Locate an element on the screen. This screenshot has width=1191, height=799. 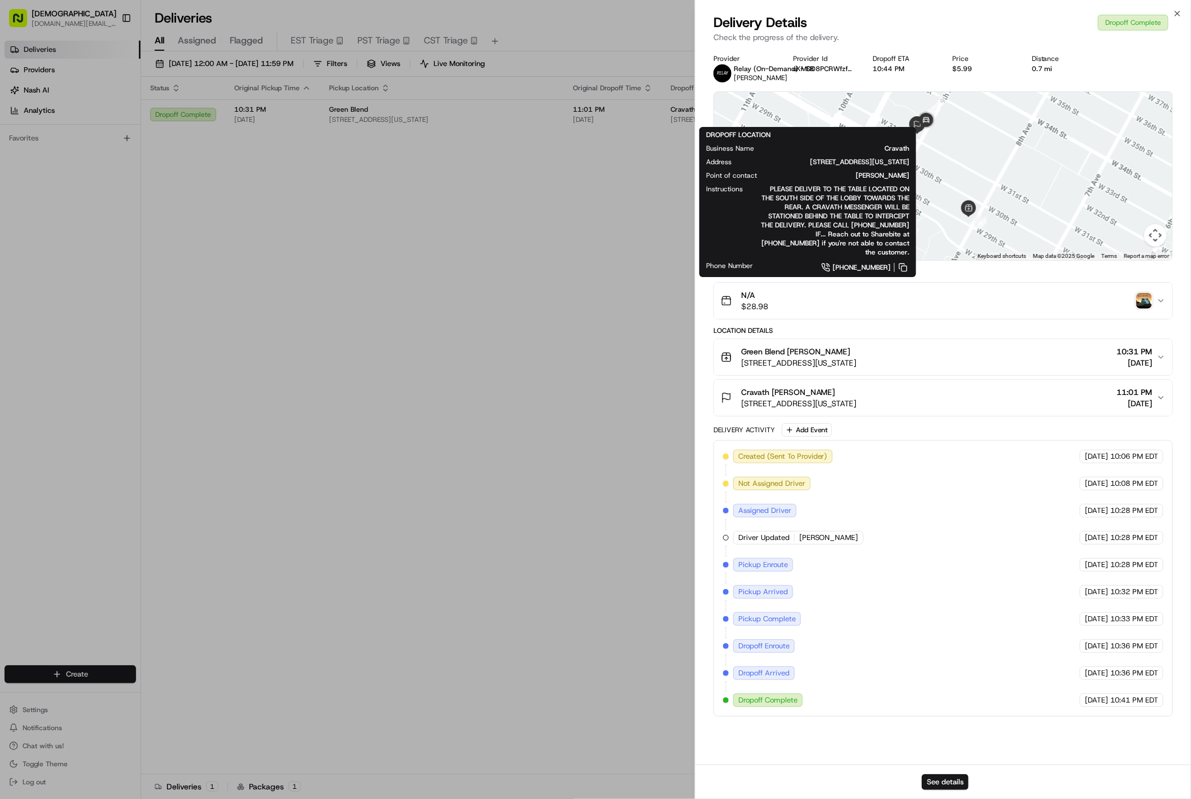
div: Delivery Activity is located at coordinates (744, 430).